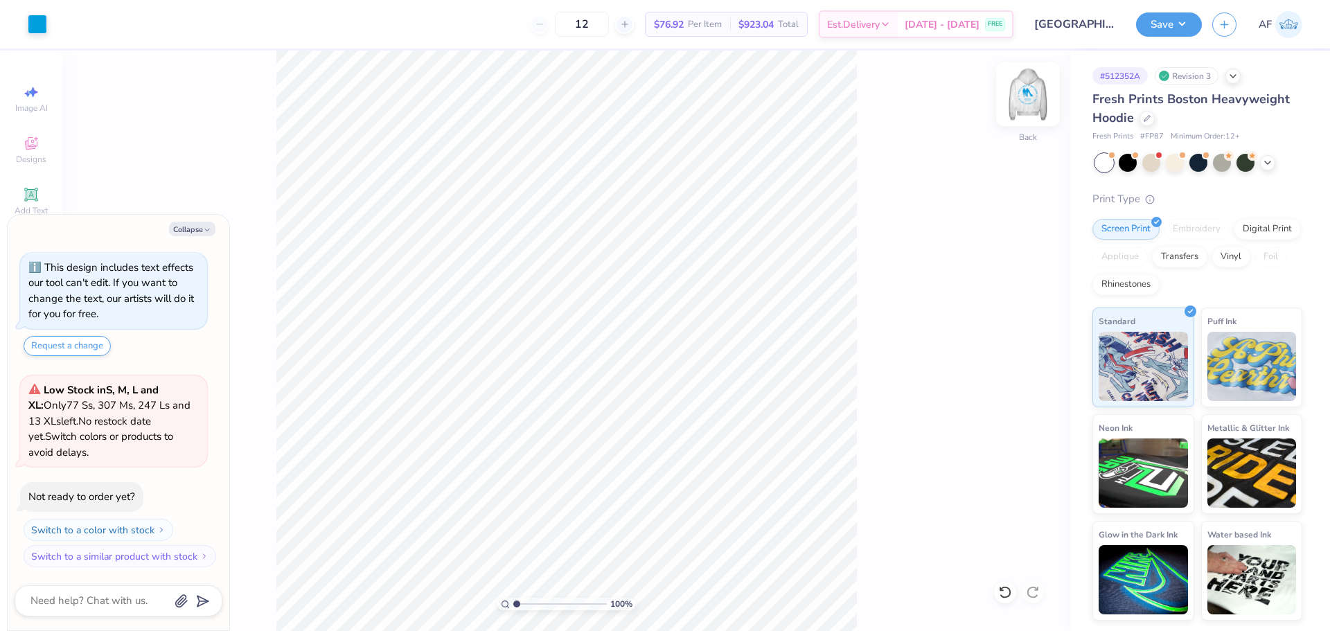  I want to click on img: Ana Francesca Bustamante, so click(1288, 24).